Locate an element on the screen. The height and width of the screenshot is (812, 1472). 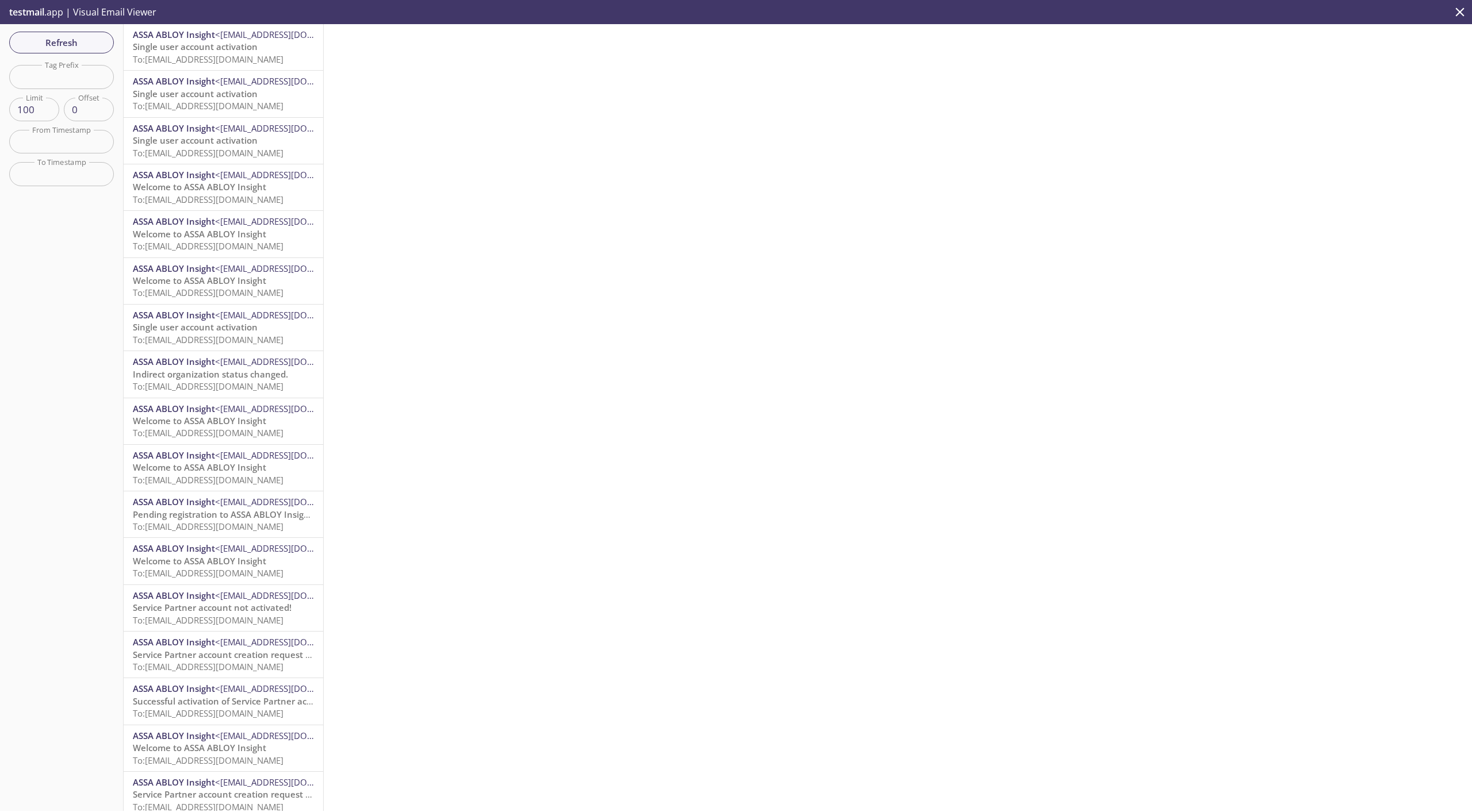
button: Refresh is located at coordinates (62, 43).